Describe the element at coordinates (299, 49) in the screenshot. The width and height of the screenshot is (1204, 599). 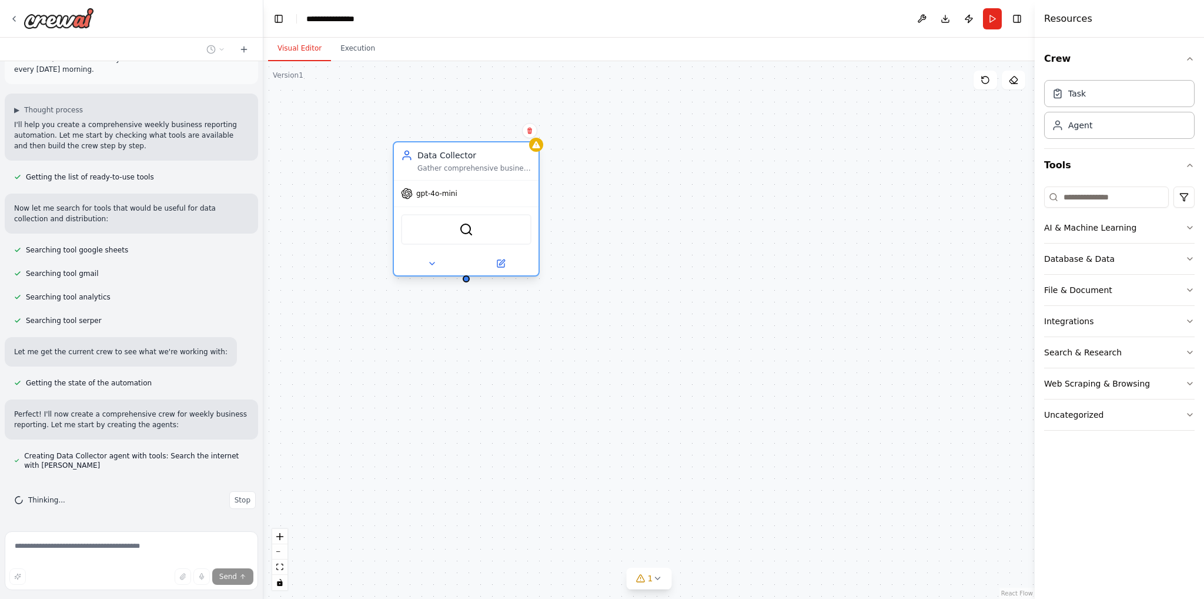
I see `button: Visual Editor` at that location.